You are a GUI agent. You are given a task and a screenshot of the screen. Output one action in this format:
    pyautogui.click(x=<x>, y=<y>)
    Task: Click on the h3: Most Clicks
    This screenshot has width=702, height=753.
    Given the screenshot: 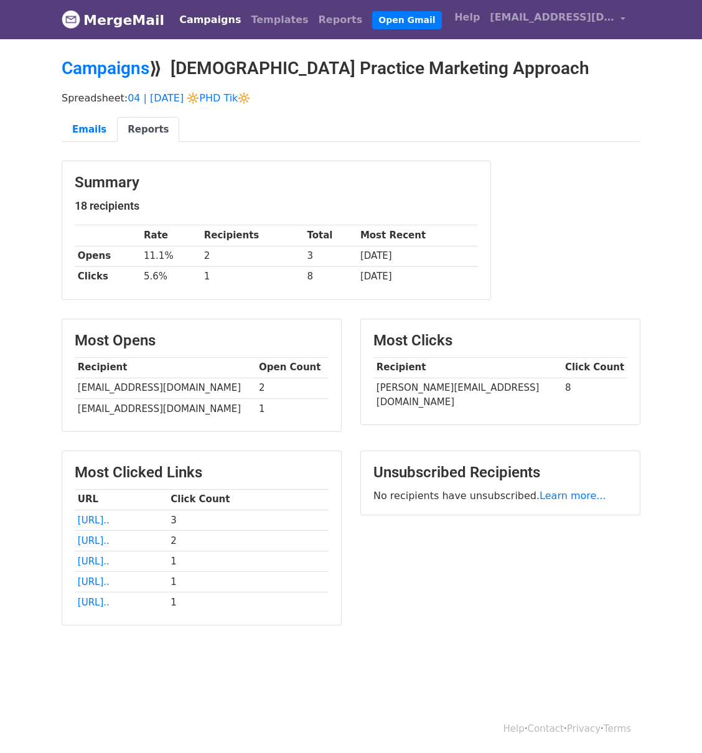 What is the action you would take?
    pyautogui.click(x=500, y=340)
    